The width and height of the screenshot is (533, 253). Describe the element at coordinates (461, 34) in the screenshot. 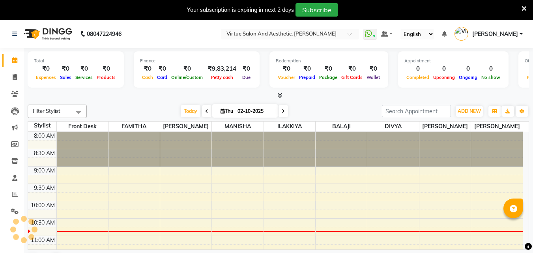

I see `img: Vignesh` at that location.